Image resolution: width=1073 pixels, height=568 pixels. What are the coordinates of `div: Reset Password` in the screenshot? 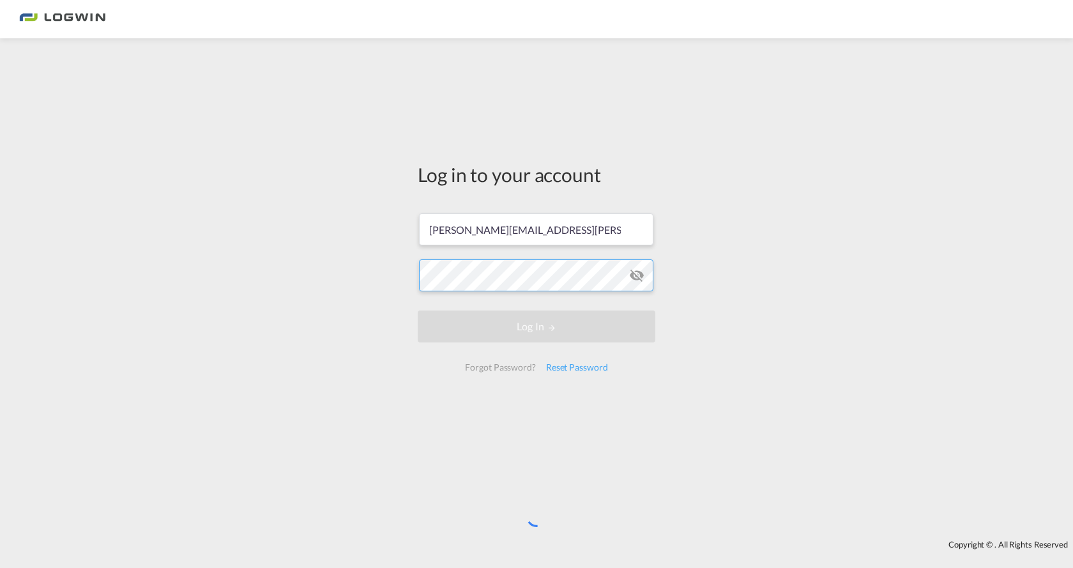 It's located at (577, 367).